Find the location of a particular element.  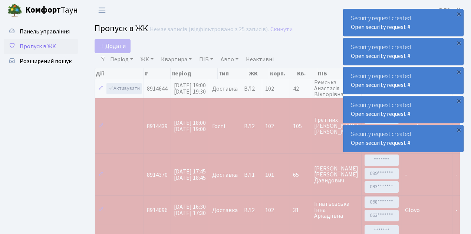

a: Пропуск в ЖК is located at coordinates (41, 46).